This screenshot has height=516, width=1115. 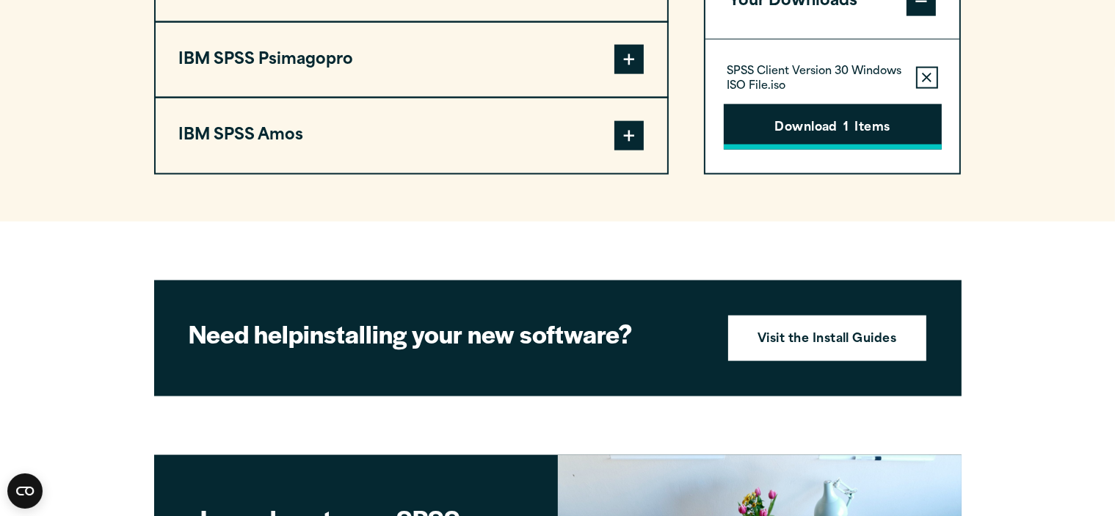 I want to click on strong: Visit the Install Guides, so click(x=827, y=340).